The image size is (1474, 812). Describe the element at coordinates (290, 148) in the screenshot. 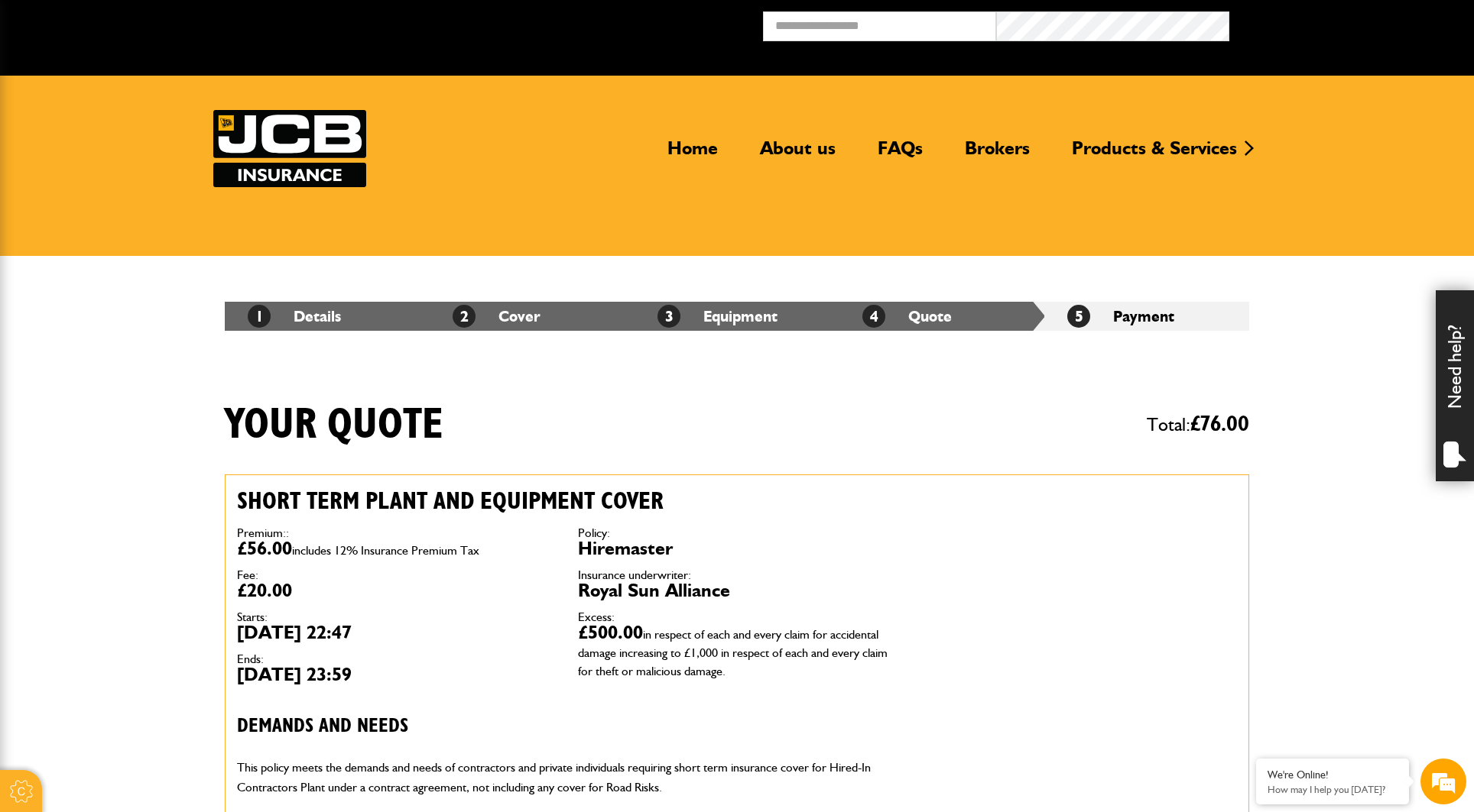

I see `img: JCB Insurance Services logo` at that location.